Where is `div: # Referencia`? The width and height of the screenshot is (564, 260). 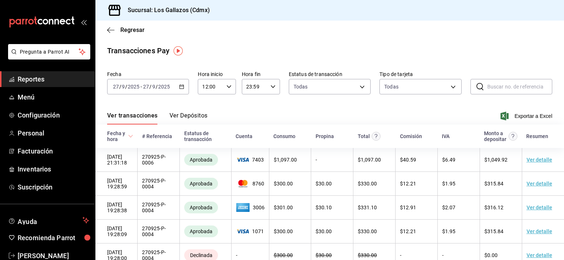 div: # Referencia is located at coordinates (157, 136).